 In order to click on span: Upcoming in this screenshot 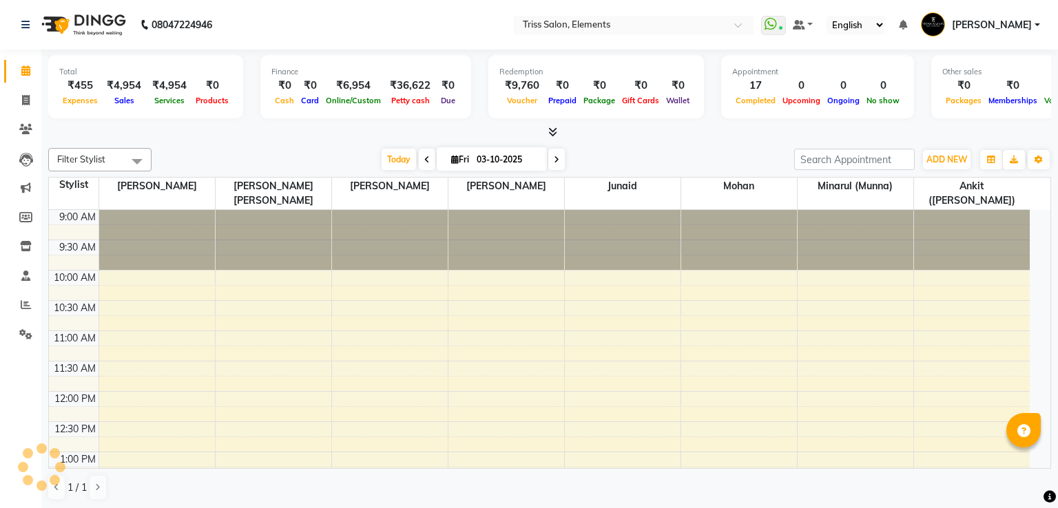, I will do `click(801, 101)`.